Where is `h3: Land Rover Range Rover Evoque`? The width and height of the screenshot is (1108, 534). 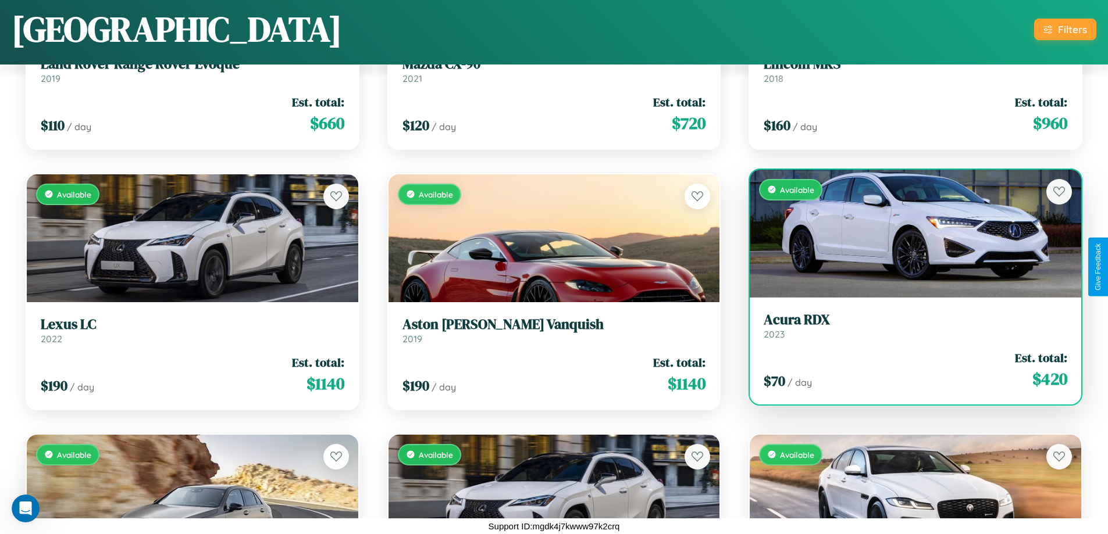
h3: Land Rover Range Rover Evoque is located at coordinates (192, 64).